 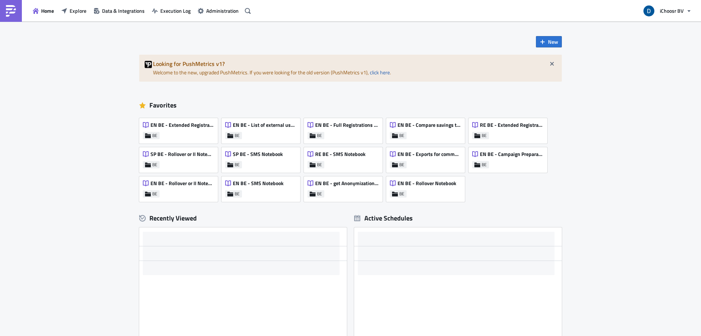 I want to click on a: EN BE - Compare savings to the Average Market OfferBE, so click(x=427, y=129).